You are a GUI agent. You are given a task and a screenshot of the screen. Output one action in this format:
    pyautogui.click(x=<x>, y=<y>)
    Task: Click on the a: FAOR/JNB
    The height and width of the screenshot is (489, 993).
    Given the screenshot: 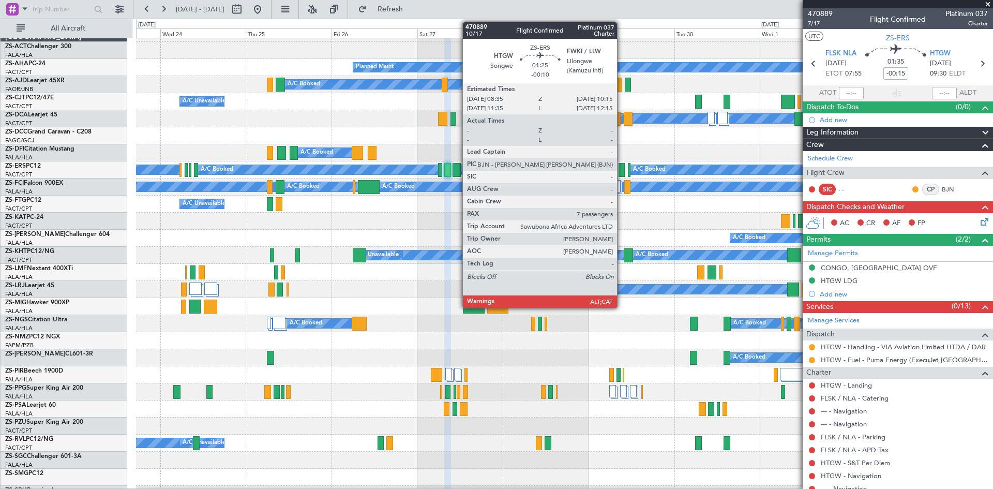 What is the action you would take?
    pyautogui.click(x=19, y=89)
    